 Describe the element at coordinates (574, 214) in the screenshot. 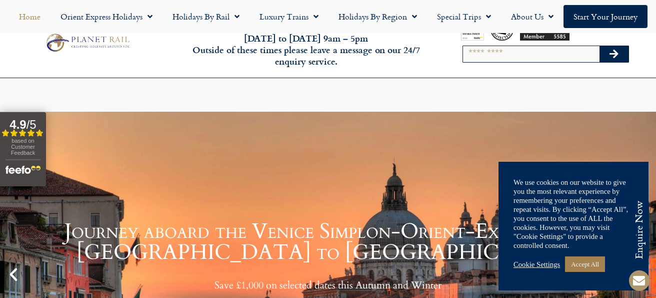

I see `div: We use cookies on our website to give you the most relevant experience by remembering your prefer...` at that location.